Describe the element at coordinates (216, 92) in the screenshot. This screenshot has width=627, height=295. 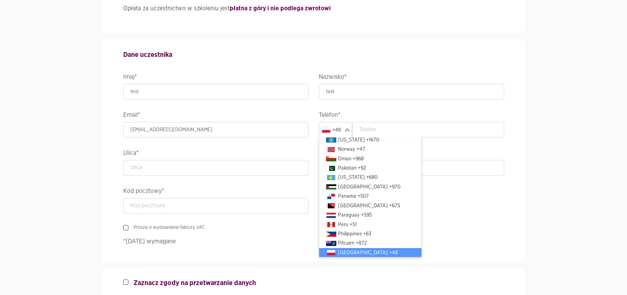
I see `input: Imię` at that location.